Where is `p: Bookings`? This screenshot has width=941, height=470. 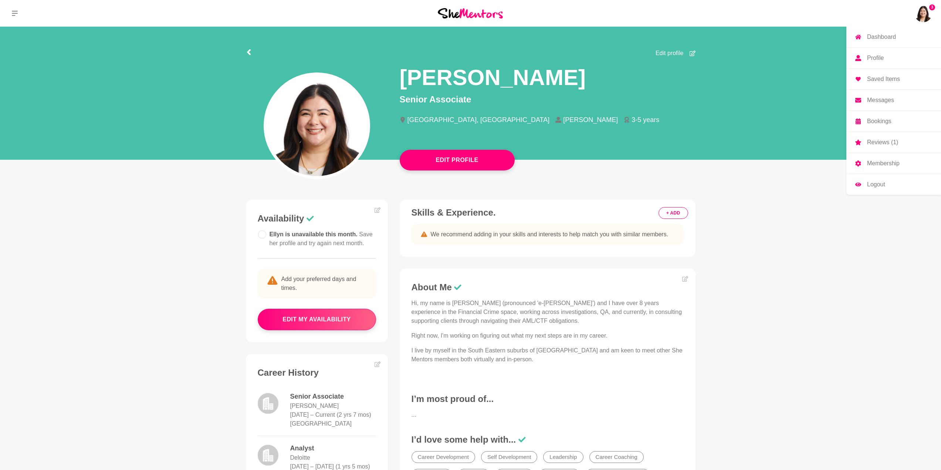
p: Bookings is located at coordinates (879, 121).